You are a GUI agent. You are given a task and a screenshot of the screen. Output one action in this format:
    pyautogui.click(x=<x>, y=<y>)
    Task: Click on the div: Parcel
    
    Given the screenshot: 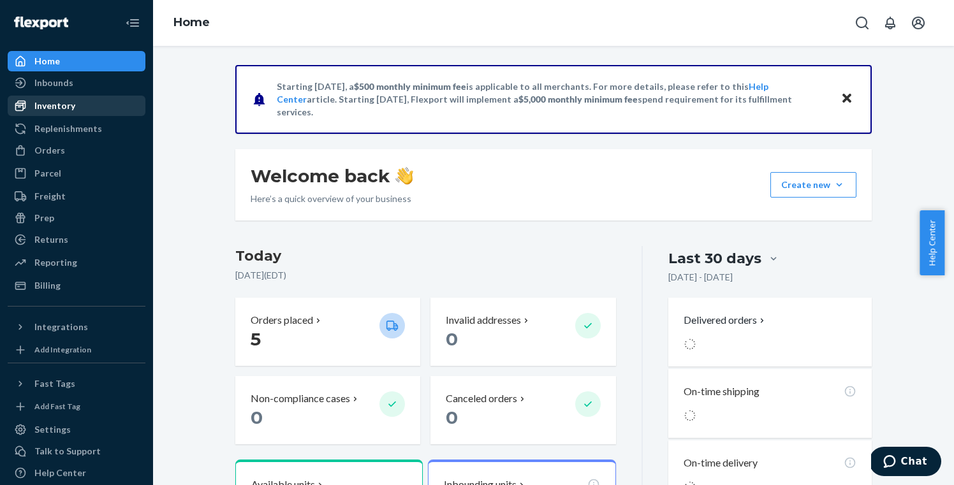 What is the action you would take?
    pyautogui.click(x=48, y=173)
    